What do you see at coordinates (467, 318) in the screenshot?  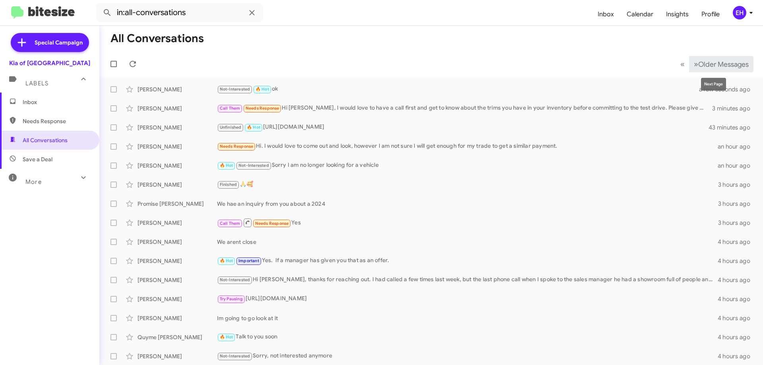 I see `div: Im going to go look at it` at bounding box center [467, 318].